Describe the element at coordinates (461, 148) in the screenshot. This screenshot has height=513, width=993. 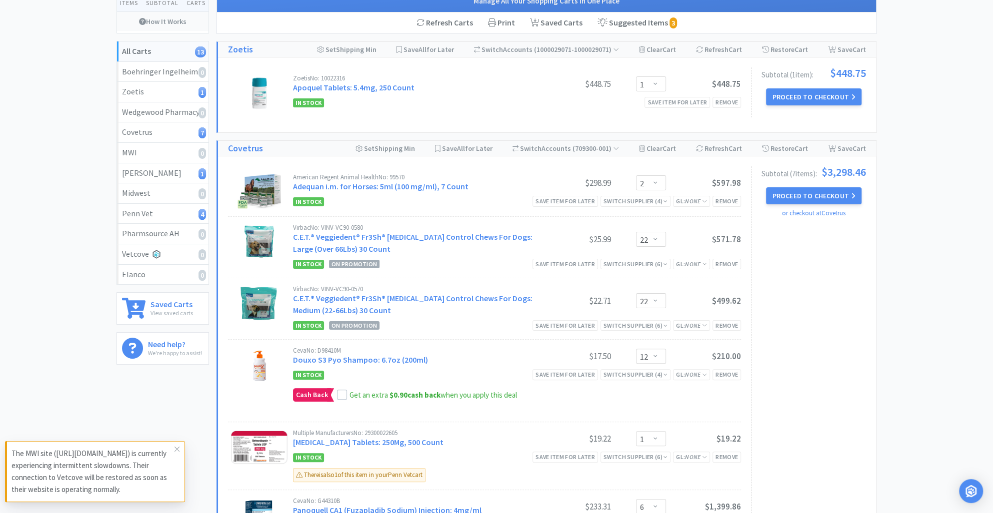
I see `span: All` at that location.